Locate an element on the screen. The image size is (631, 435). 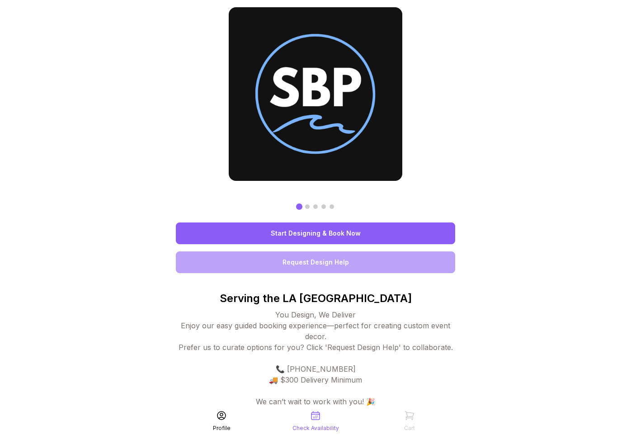
div: Cart is located at coordinates (409, 428).